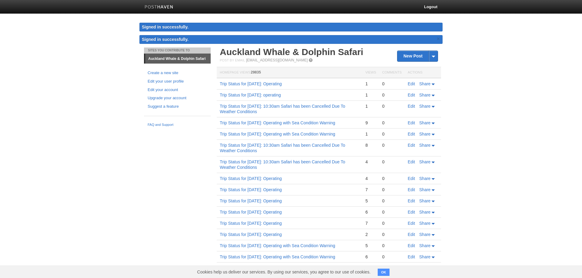 The image size is (582, 278). Describe the element at coordinates (165, 39) in the screenshot. I see `span: Signed in successfully.` at that location.